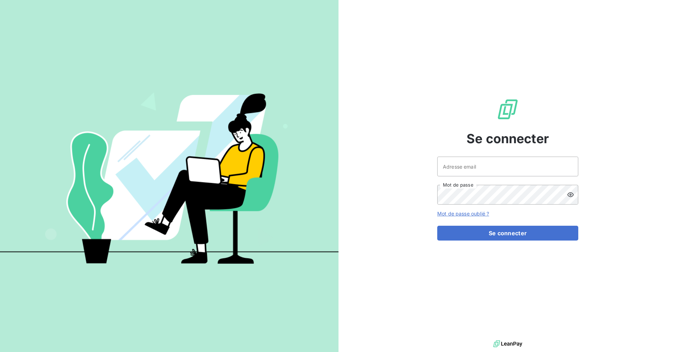 The height and width of the screenshot is (352, 677). What do you see at coordinates (507, 233) in the screenshot?
I see `button: Se connecter` at bounding box center [507, 233].